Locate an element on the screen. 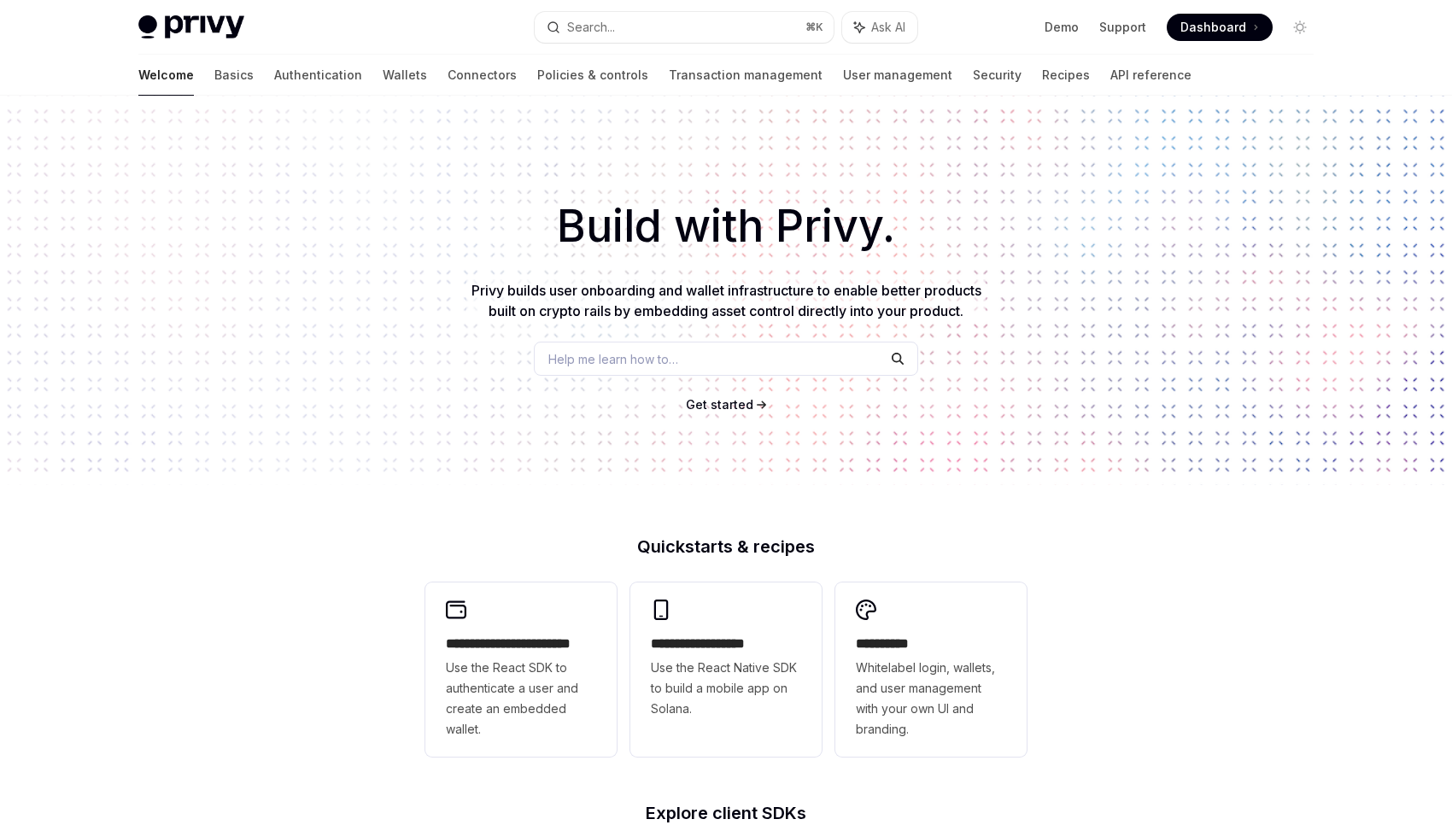 Image resolution: width=1452 pixels, height=825 pixels. a: Support is located at coordinates (1122, 27).